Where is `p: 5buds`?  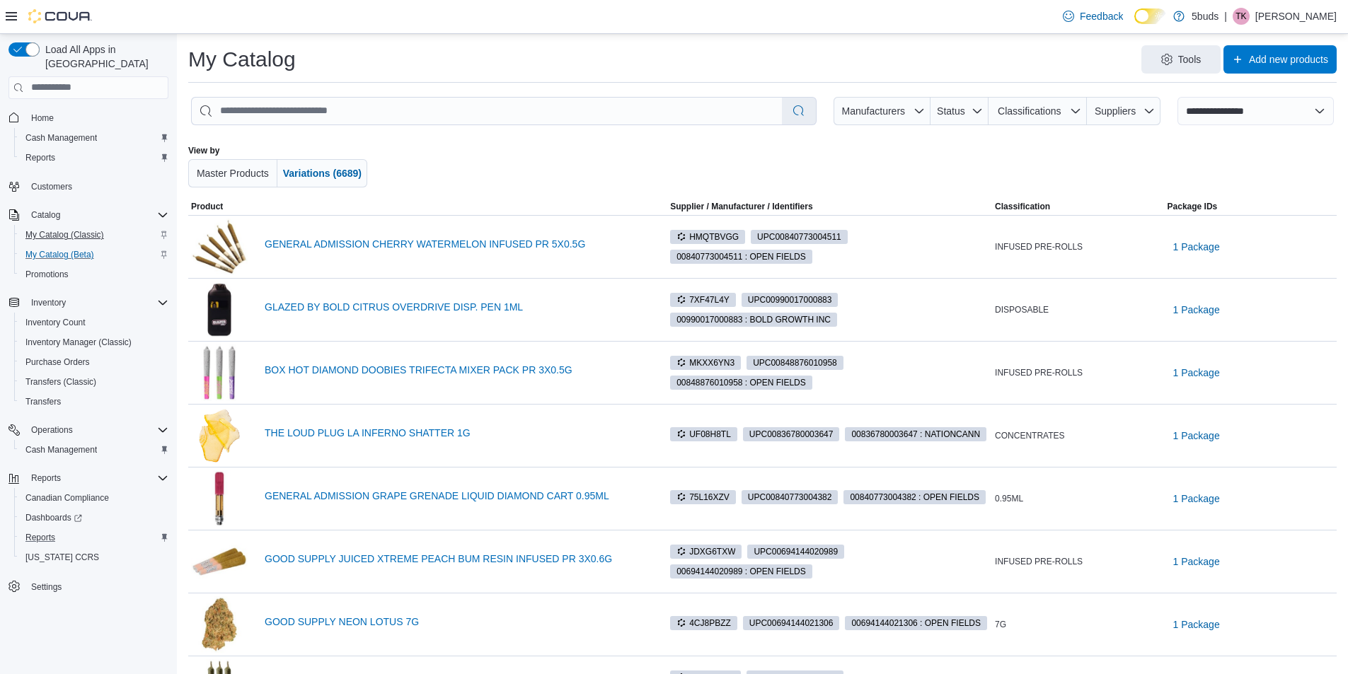 p: 5buds is located at coordinates (1205, 16).